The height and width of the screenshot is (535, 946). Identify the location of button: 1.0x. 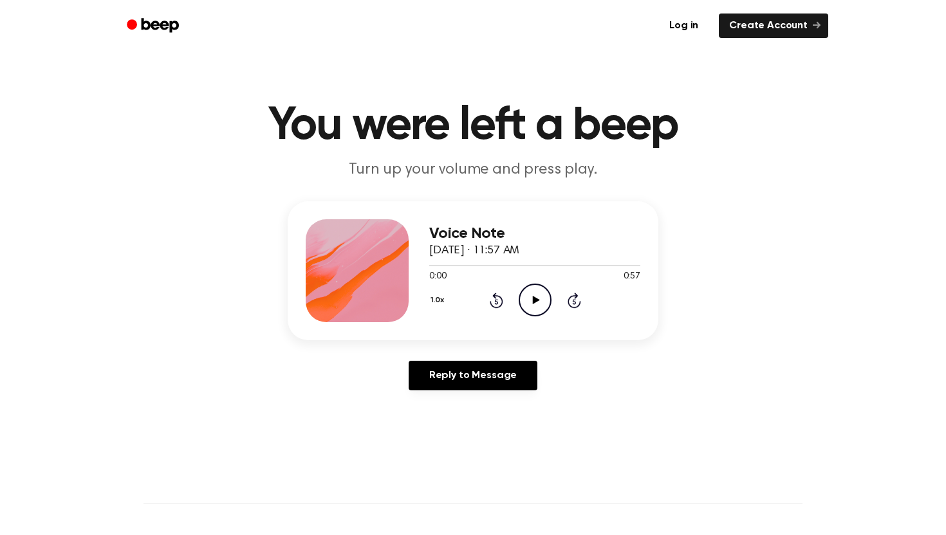
(439, 301).